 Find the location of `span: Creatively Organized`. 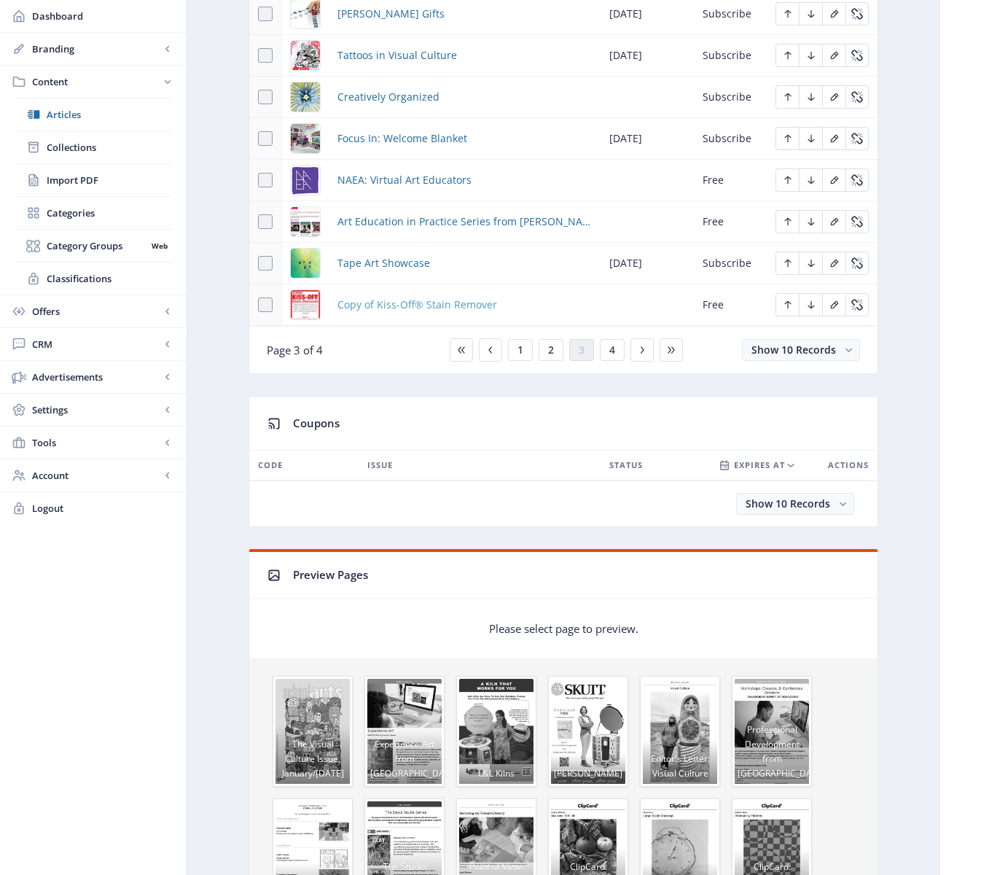

span: Creatively Organized is located at coordinates (389, 97).